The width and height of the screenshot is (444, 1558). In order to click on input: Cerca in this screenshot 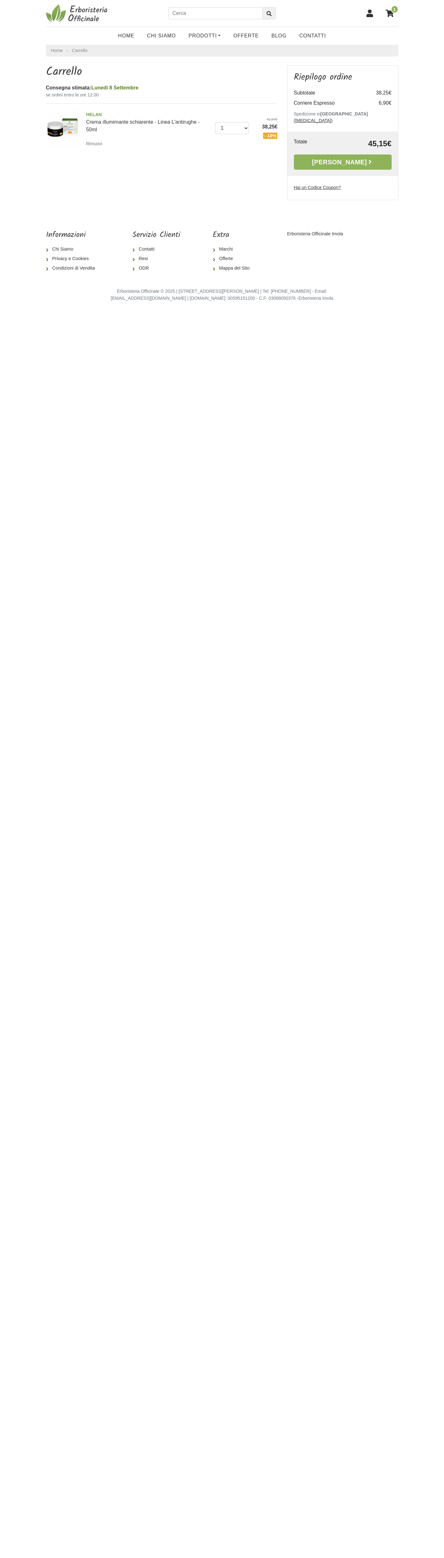, I will do `click(215, 13)`.